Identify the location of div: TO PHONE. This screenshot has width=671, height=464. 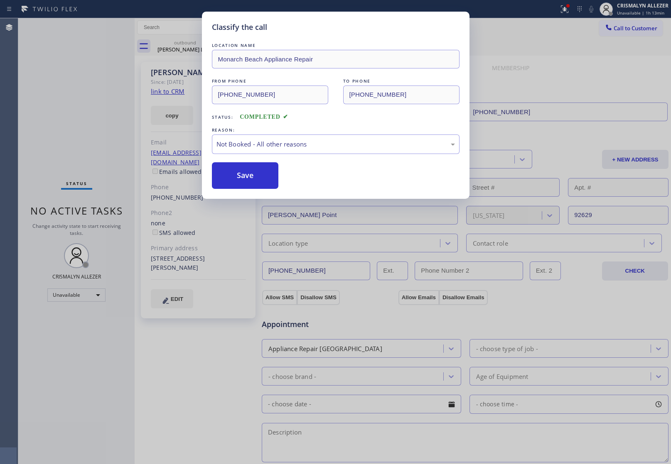
(401, 81).